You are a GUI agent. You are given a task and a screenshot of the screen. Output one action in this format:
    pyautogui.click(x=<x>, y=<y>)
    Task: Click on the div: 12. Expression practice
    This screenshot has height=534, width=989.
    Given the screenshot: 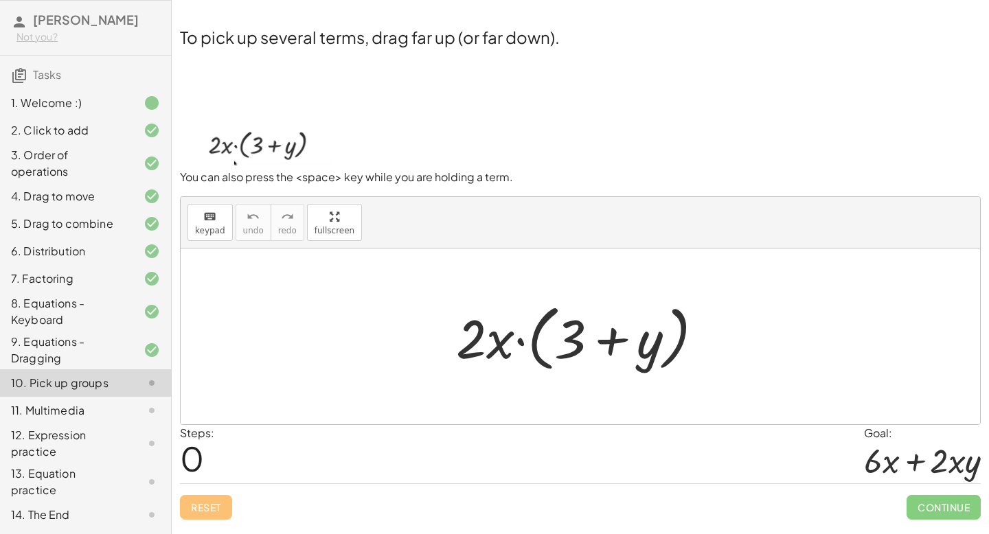 What is the action you would take?
    pyautogui.click(x=66, y=444)
    